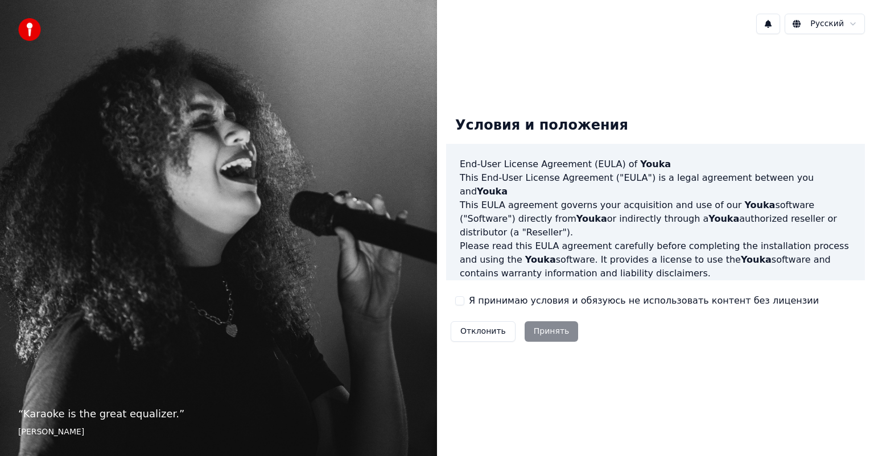 The height and width of the screenshot is (456, 874). Describe the element at coordinates (656, 185) in the screenshot. I see `p: This End-User License Agreement ("EULA") is a legal agreement between you and` at that location.